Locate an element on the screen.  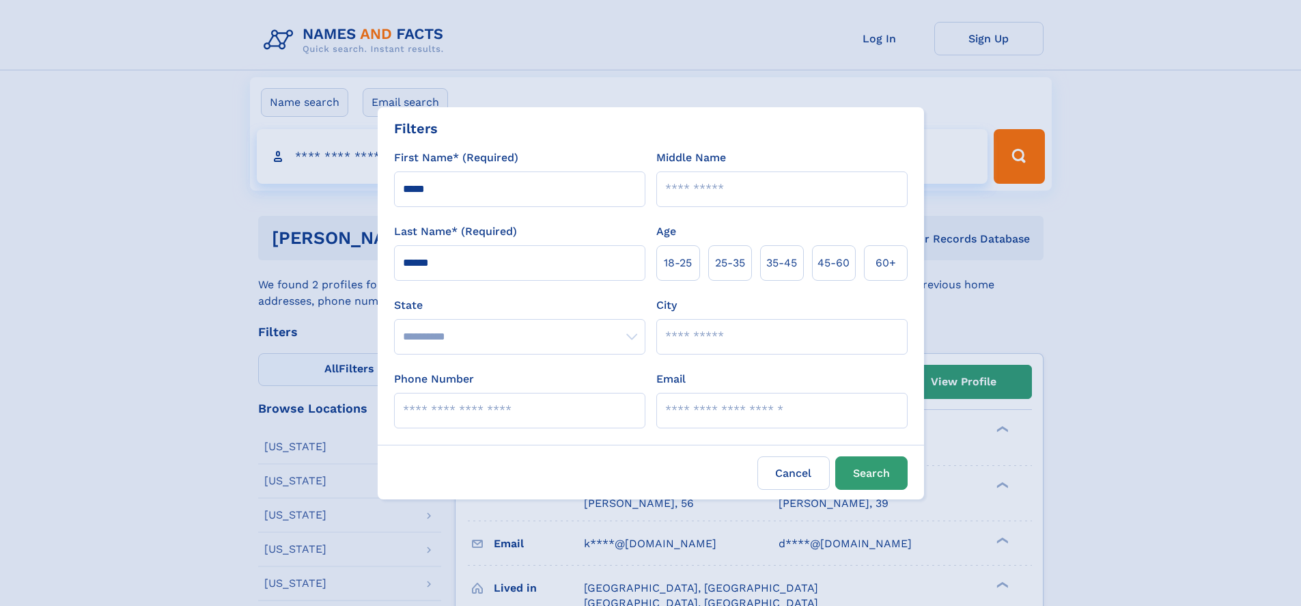
span: 45‑60 is located at coordinates (833, 263).